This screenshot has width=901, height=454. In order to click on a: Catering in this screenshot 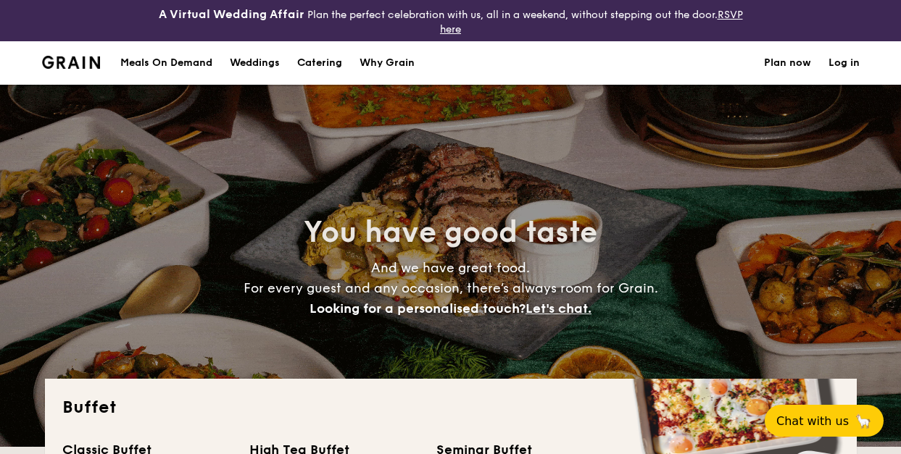, I will do `click(320, 63)`.